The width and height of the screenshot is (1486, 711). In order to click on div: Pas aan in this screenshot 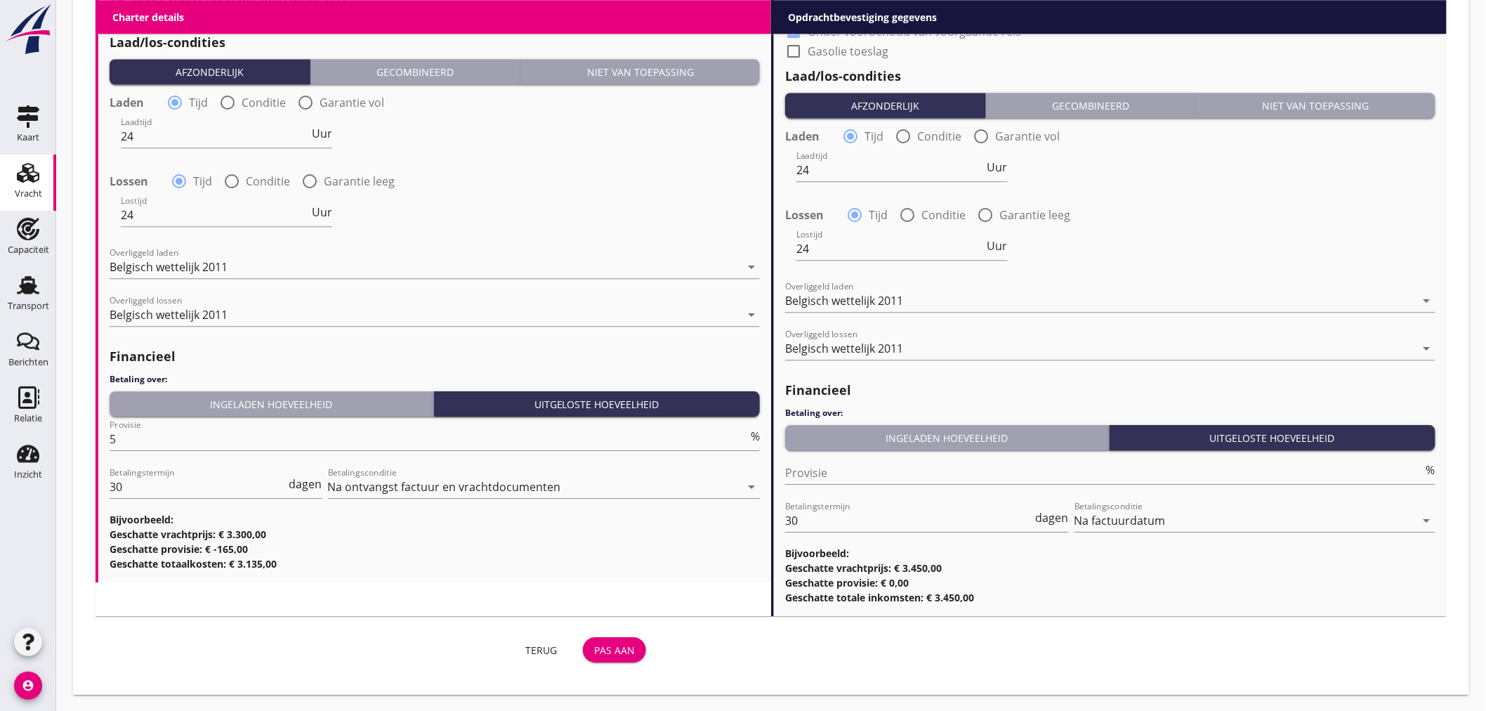, I will do `click(614, 649)`.